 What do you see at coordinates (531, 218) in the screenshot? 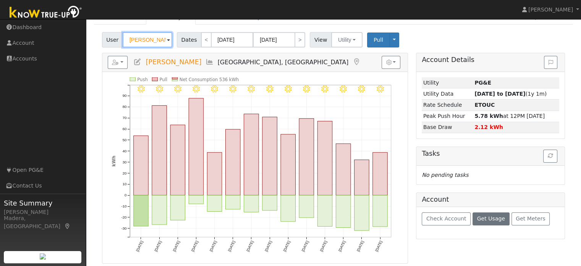
I see `span: Get Meters` at bounding box center [531, 218].